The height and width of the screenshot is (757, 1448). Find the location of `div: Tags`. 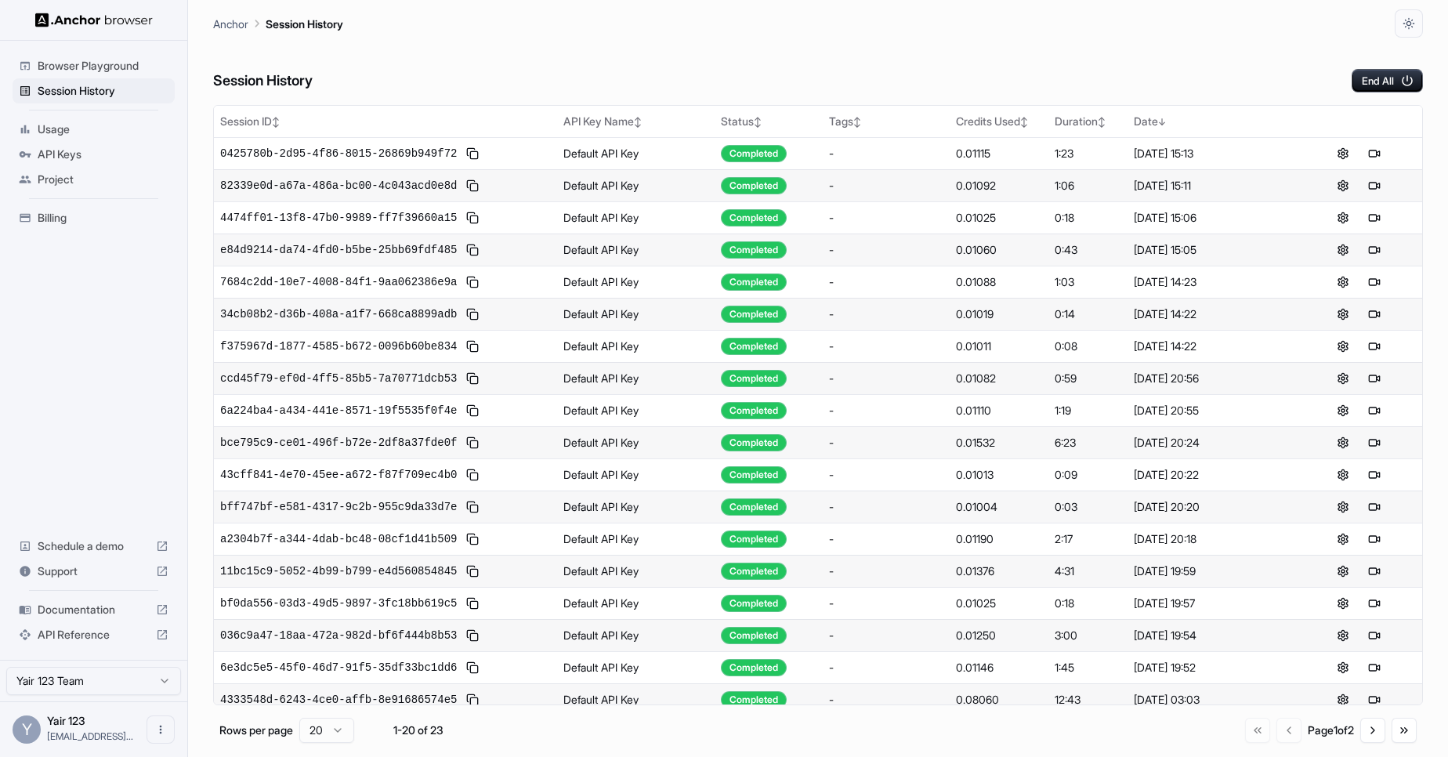

div: Tags is located at coordinates (886, 121).